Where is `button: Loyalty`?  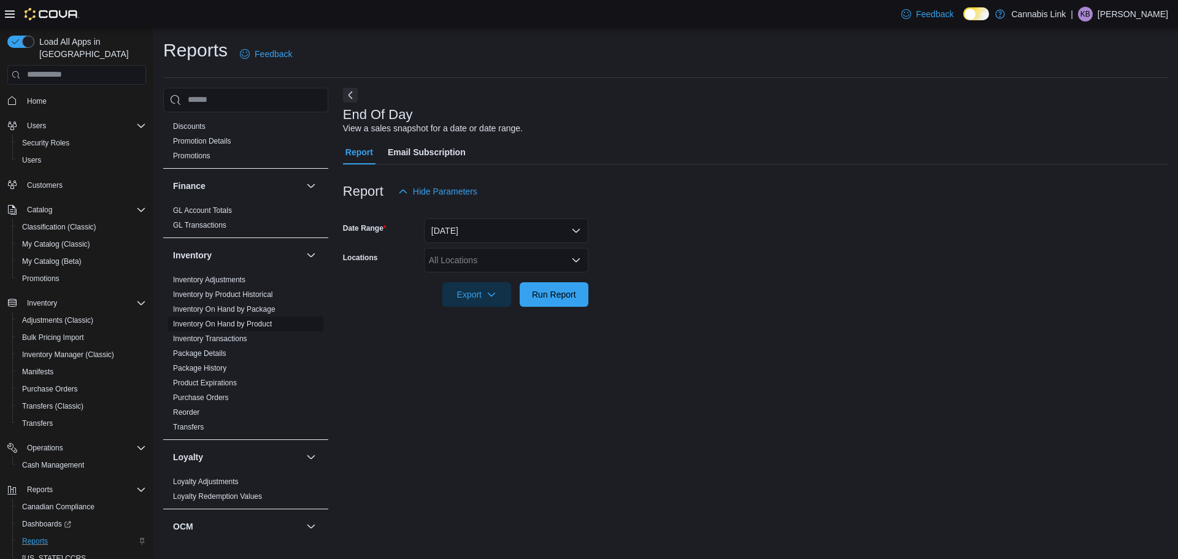 button: Loyalty is located at coordinates (311, 457).